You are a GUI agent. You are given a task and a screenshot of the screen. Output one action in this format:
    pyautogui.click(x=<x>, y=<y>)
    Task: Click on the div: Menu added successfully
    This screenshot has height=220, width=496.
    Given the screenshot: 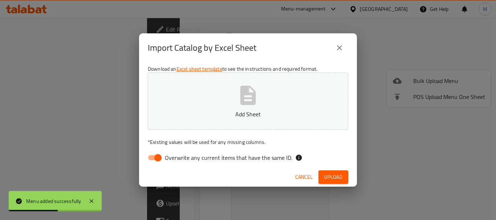 What is the action you would take?
    pyautogui.click(x=54, y=201)
    